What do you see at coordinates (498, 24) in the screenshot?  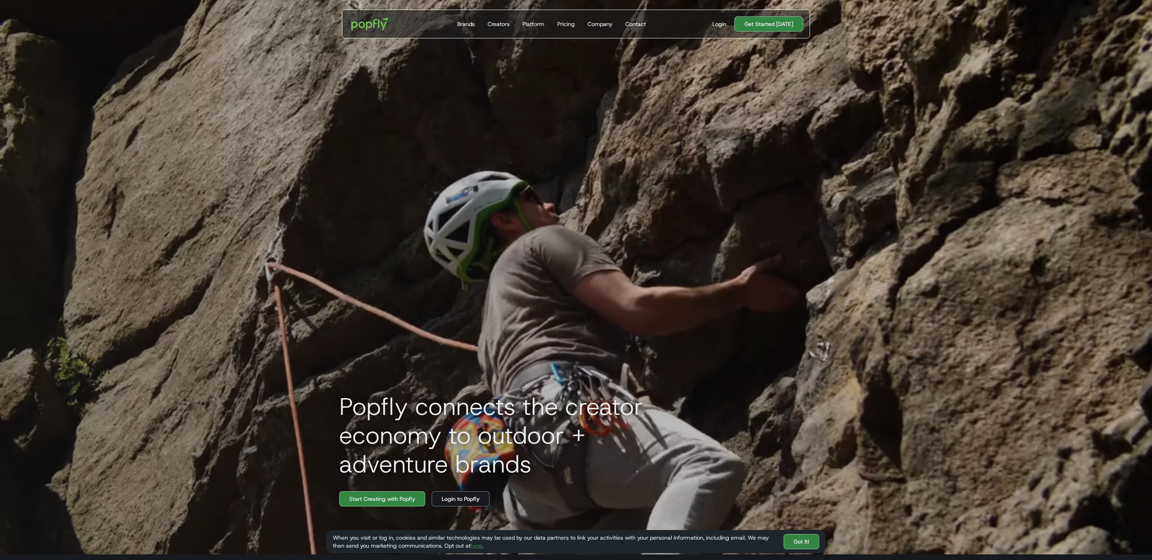 I see `a: Creators` at bounding box center [498, 24].